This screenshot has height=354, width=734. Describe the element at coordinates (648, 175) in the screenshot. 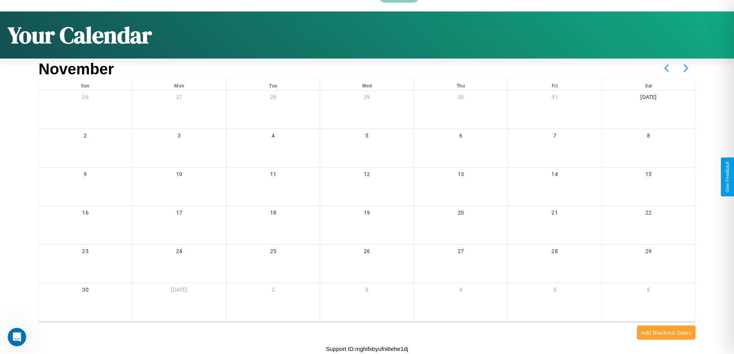

I see `div: 15` at that location.